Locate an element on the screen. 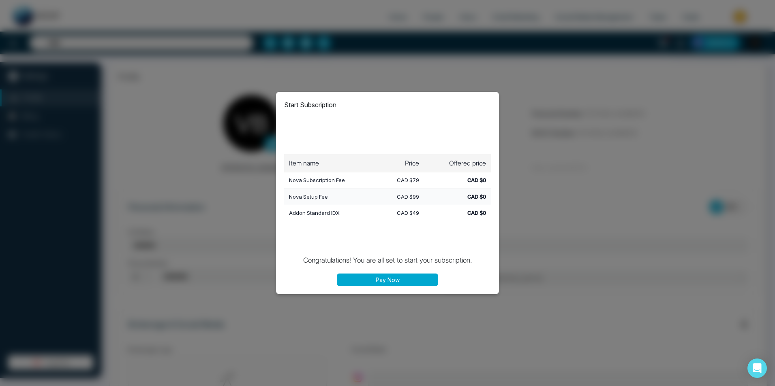 The image size is (775, 386). th: Item name is located at coordinates (331, 163).